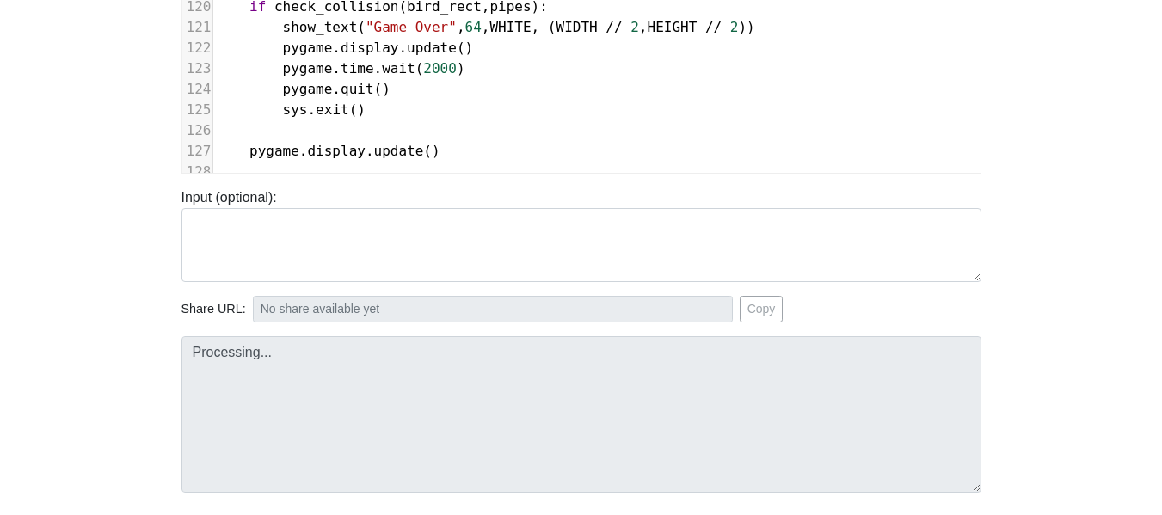  I want to click on span: 2000, so click(439, 68).